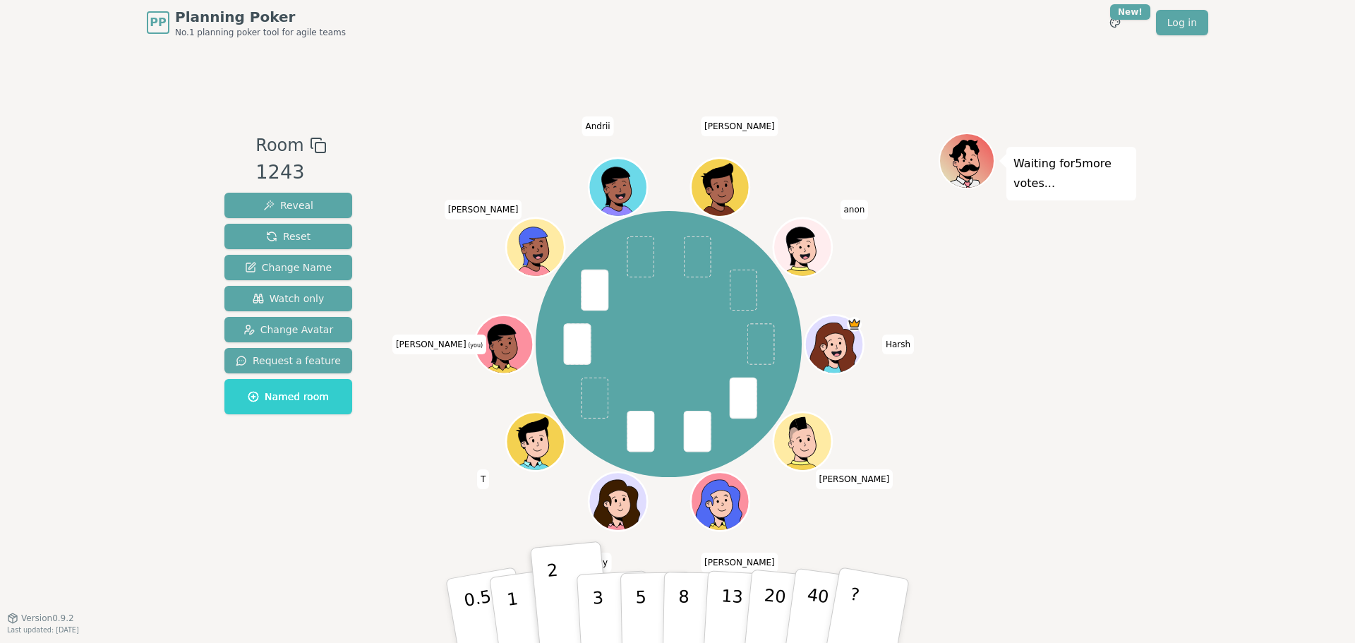  Describe the element at coordinates (475, 345) in the screenshot. I see `span: (you)` at that location.